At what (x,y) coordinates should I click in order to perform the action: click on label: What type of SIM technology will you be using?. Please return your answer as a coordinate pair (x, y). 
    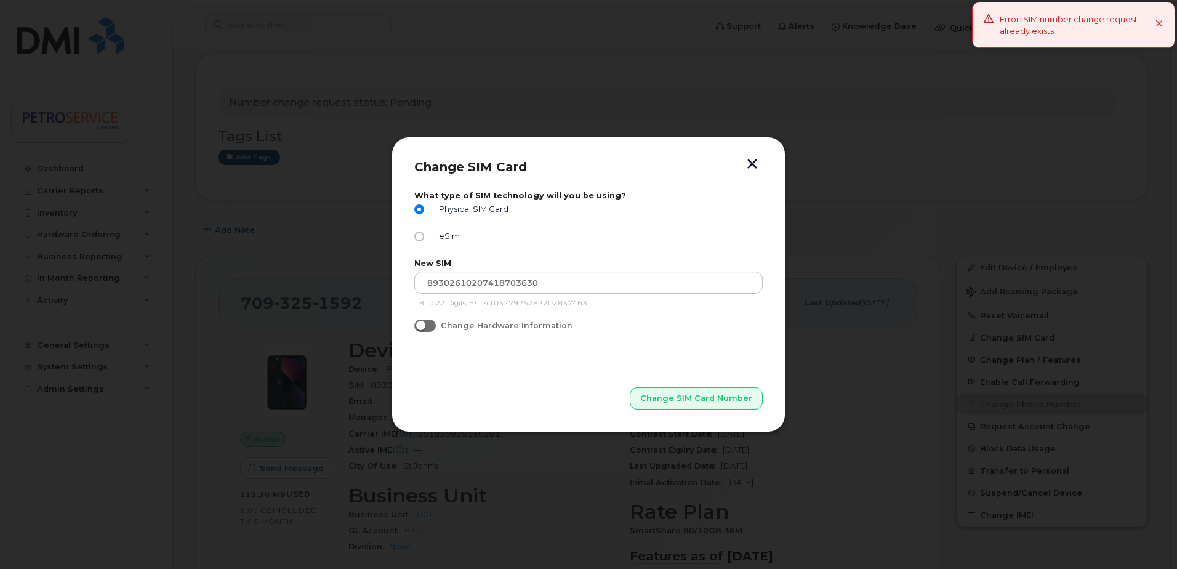
    Looking at the image, I should click on (588, 195).